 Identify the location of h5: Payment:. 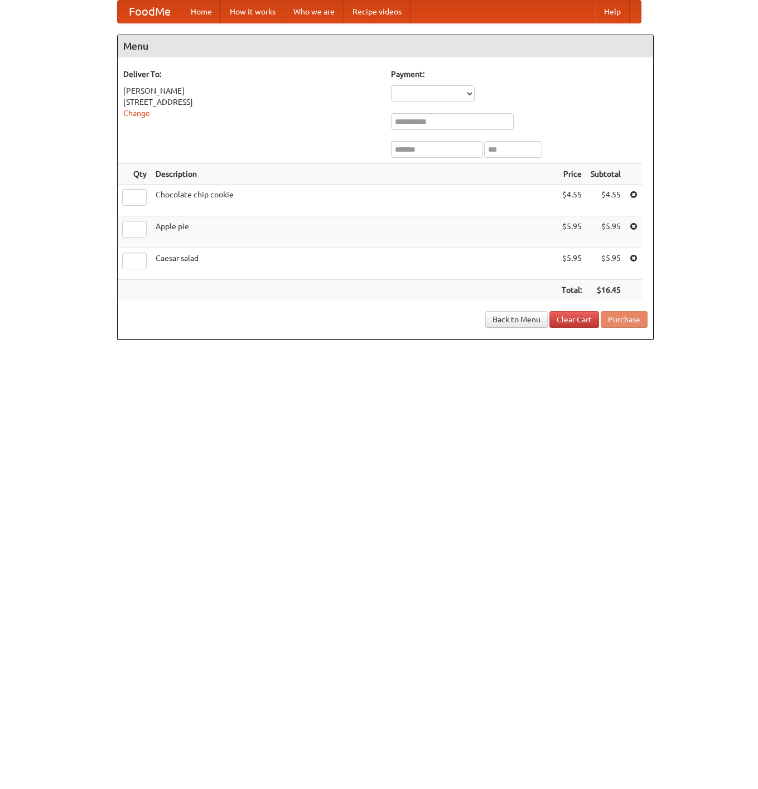
(519, 74).